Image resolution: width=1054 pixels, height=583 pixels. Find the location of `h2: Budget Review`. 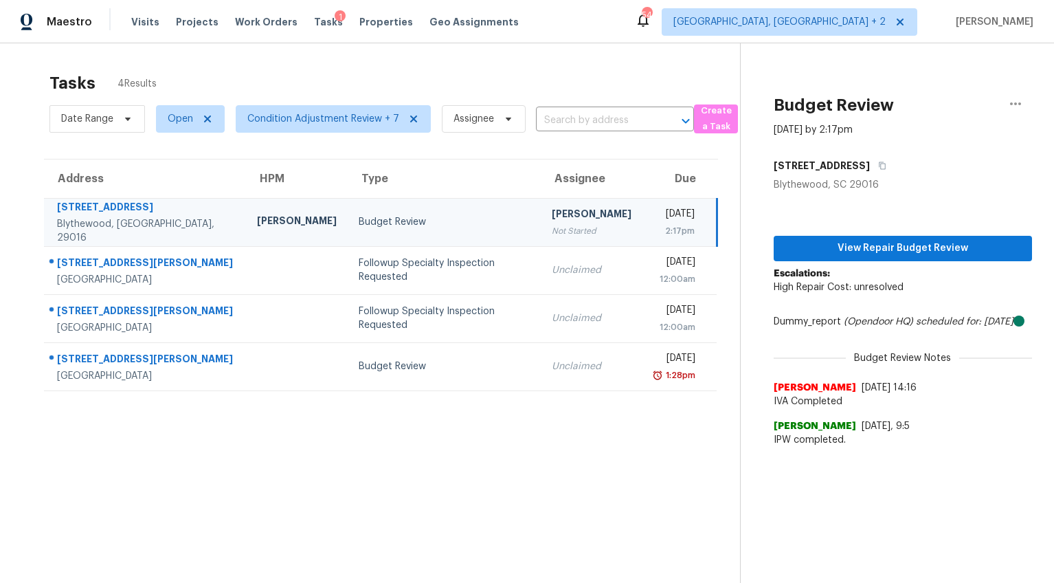

h2: Budget Review is located at coordinates (833, 105).